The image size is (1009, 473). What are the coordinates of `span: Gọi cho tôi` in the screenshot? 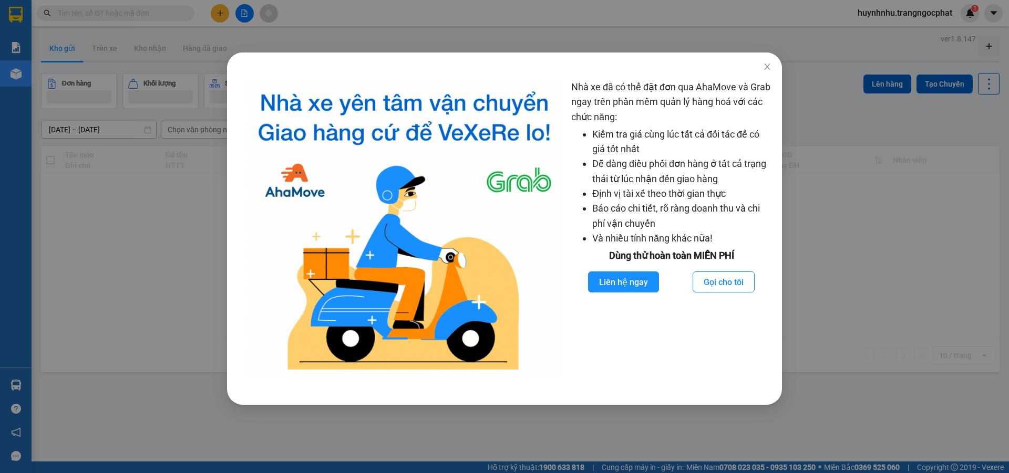 It's located at (723, 282).